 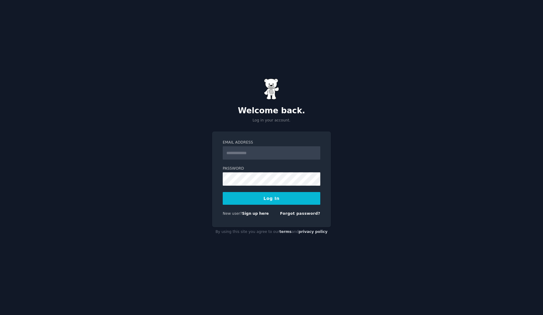 What do you see at coordinates (271, 232) in the screenshot?
I see `div: By using this site you agree to our and` at bounding box center [271, 232].